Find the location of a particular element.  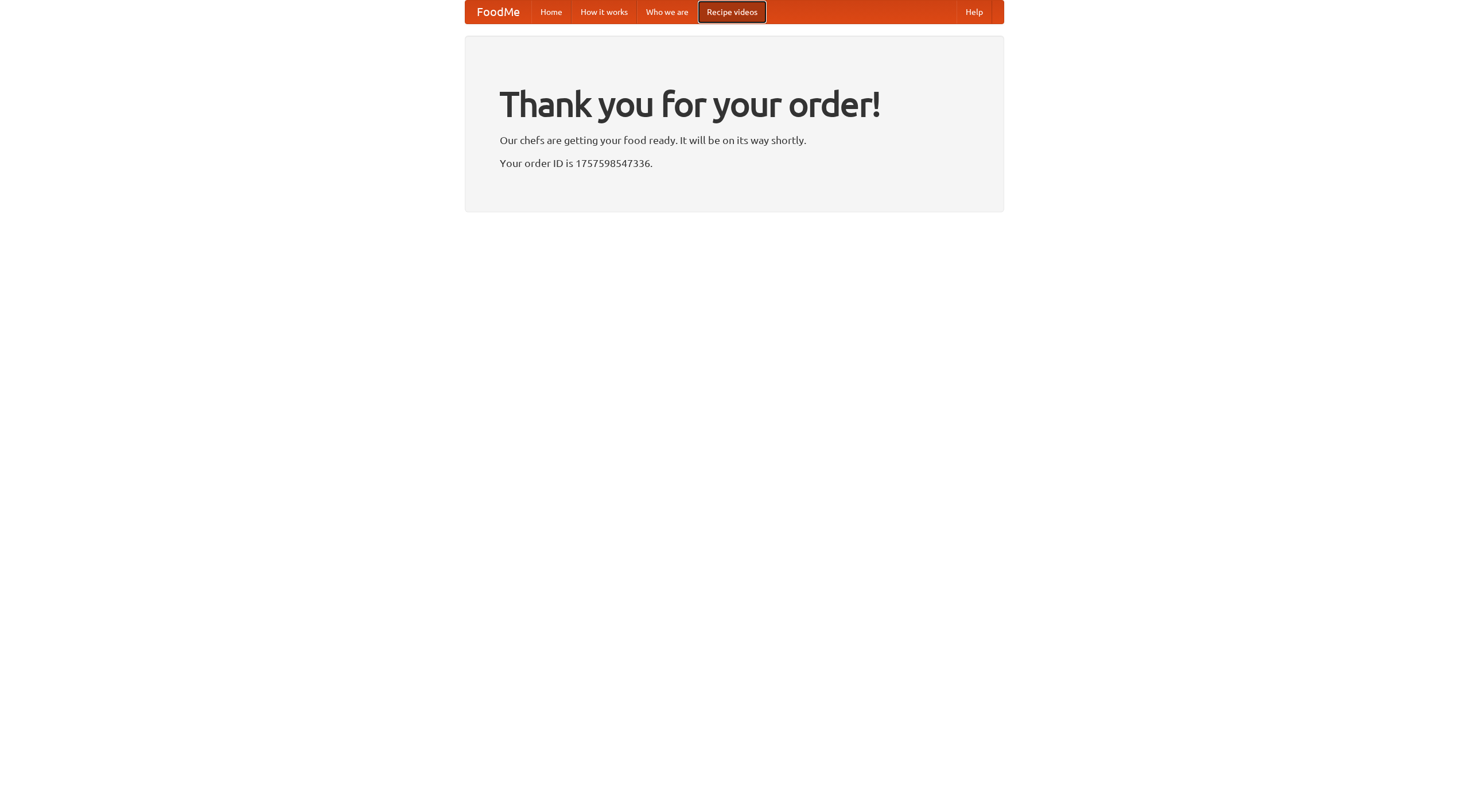

a: Home is located at coordinates (552, 12).